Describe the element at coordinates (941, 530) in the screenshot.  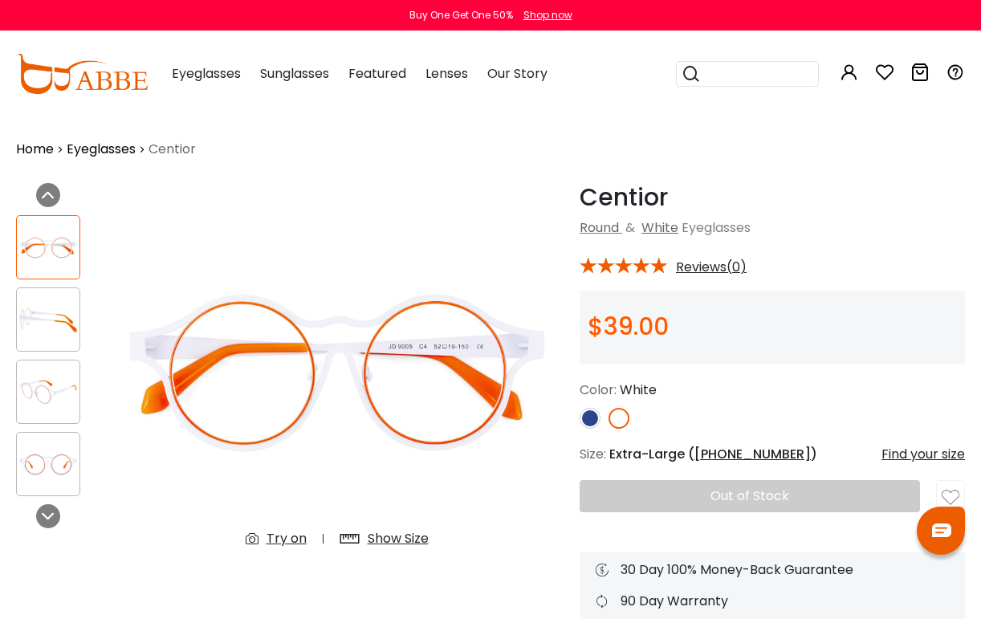
I see `img: chat` at that location.